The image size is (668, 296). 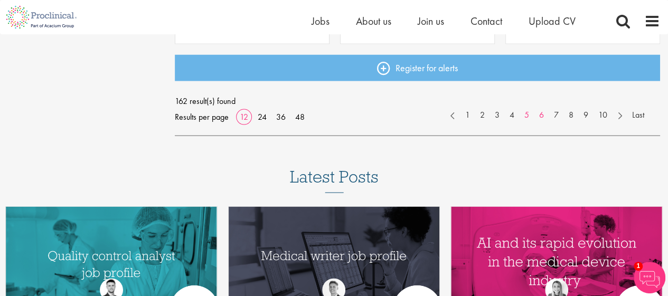 I want to click on span: 162 result(s) found, so click(x=417, y=101).